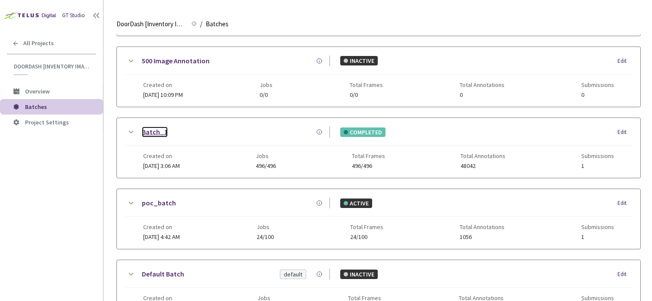 This screenshot has width=652, height=301. I want to click on span: Overview, so click(37, 91).